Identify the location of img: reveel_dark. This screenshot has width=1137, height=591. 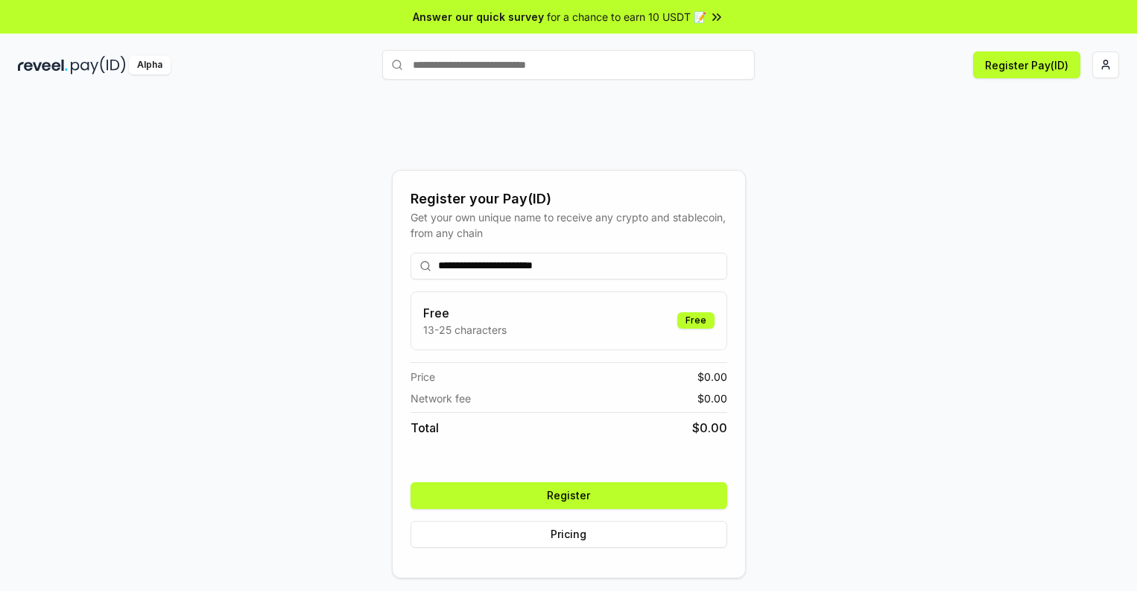
(42, 65).